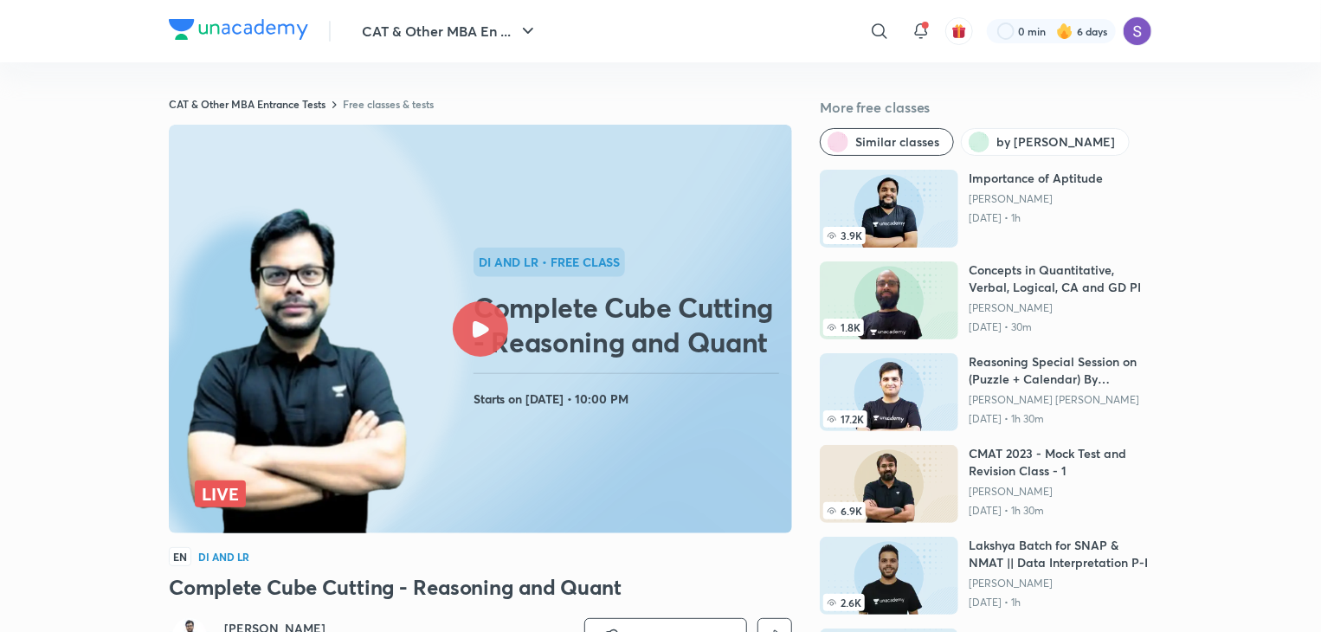 The width and height of the screenshot is (1321, 632). Describe the element at coordinates (843, 327) in the screenshot. I see `span: 1.8K` at that location.